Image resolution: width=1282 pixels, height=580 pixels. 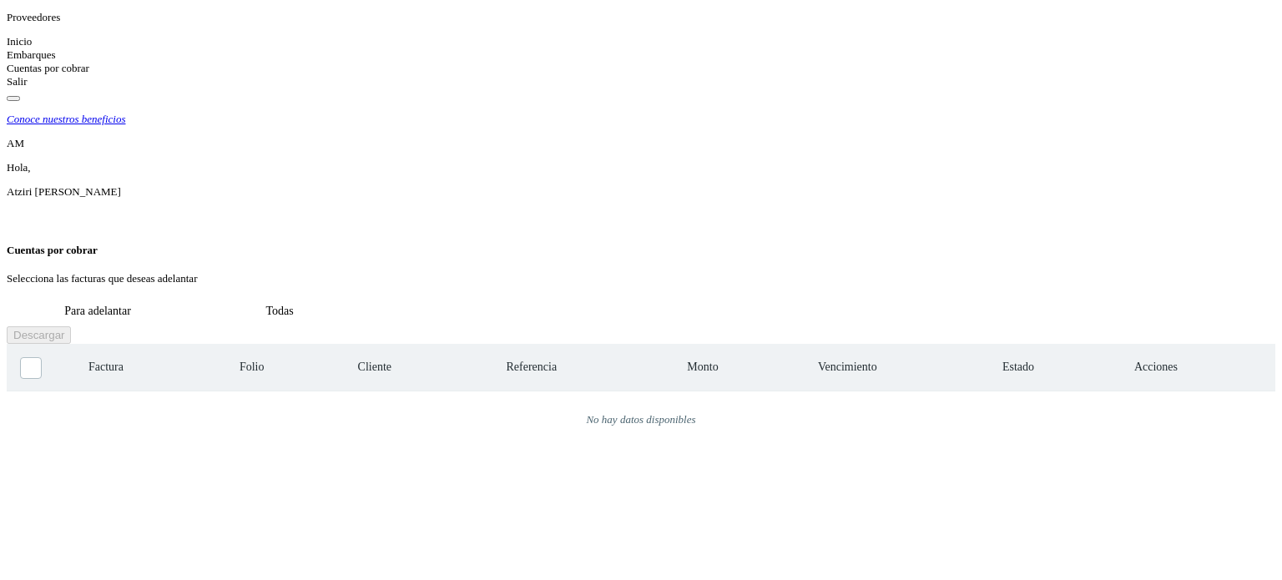 I want to click on p: Conoce nuestros beneficios, so click(x=66, y=119).